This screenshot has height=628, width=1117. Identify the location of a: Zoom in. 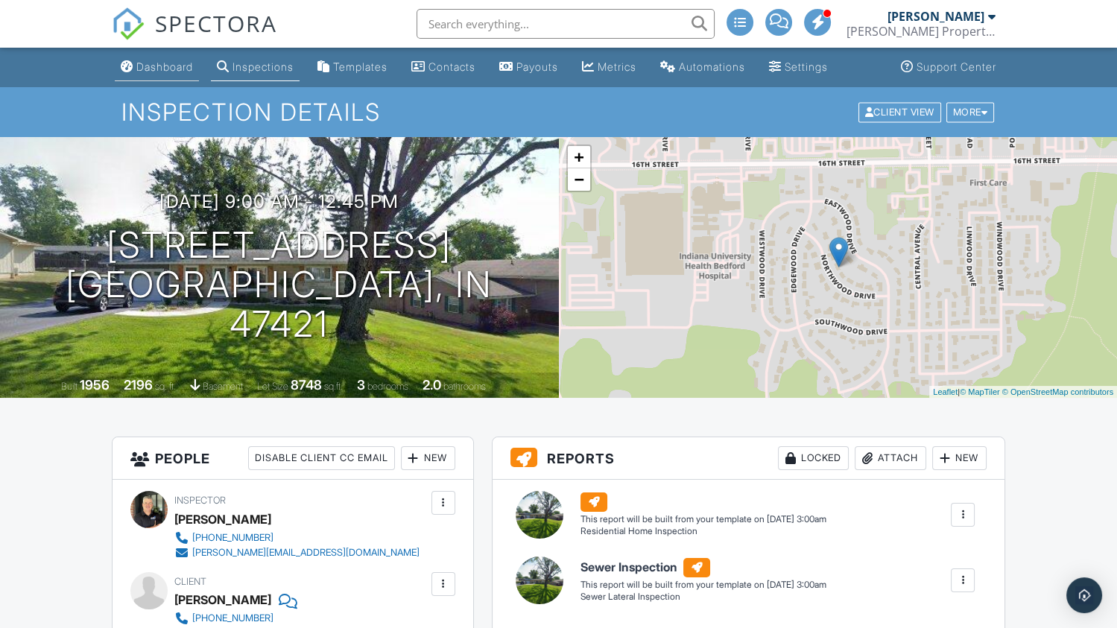
(579, 157).